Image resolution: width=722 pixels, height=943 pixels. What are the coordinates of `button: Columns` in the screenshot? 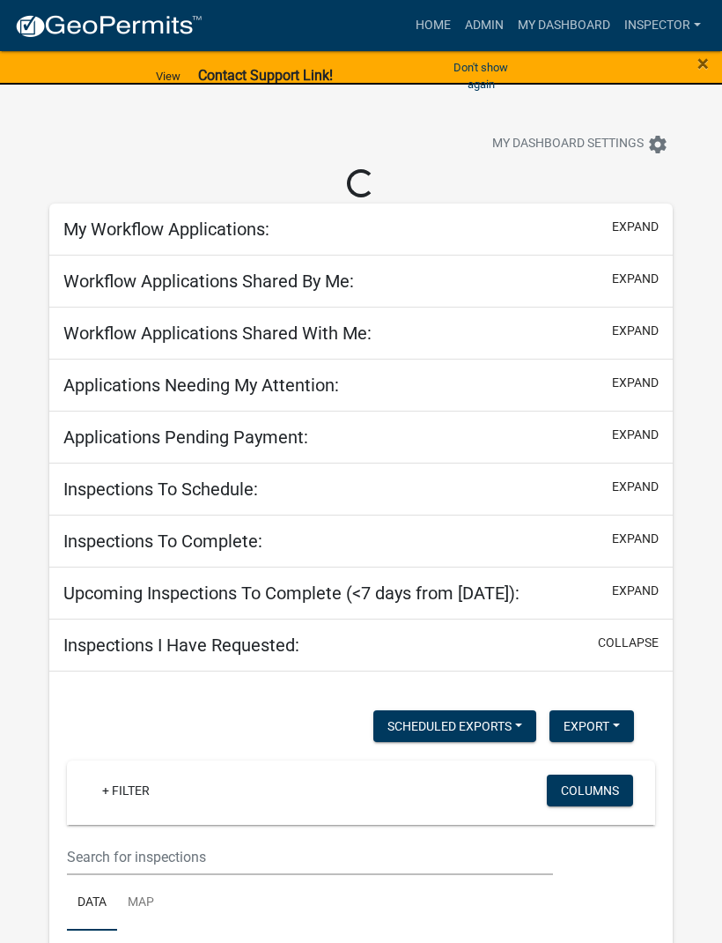 It's located at (590, 790).